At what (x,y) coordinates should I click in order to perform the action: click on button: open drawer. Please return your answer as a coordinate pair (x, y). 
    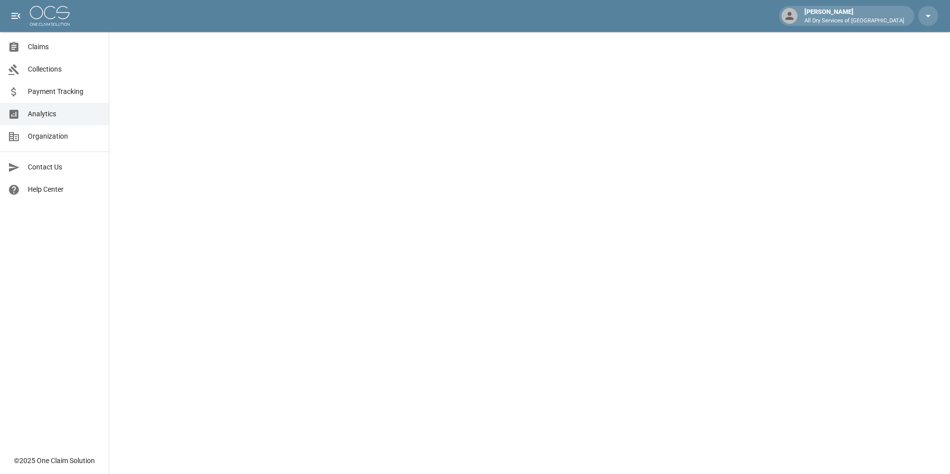
    Looking at the image, I should click on (16, 16).